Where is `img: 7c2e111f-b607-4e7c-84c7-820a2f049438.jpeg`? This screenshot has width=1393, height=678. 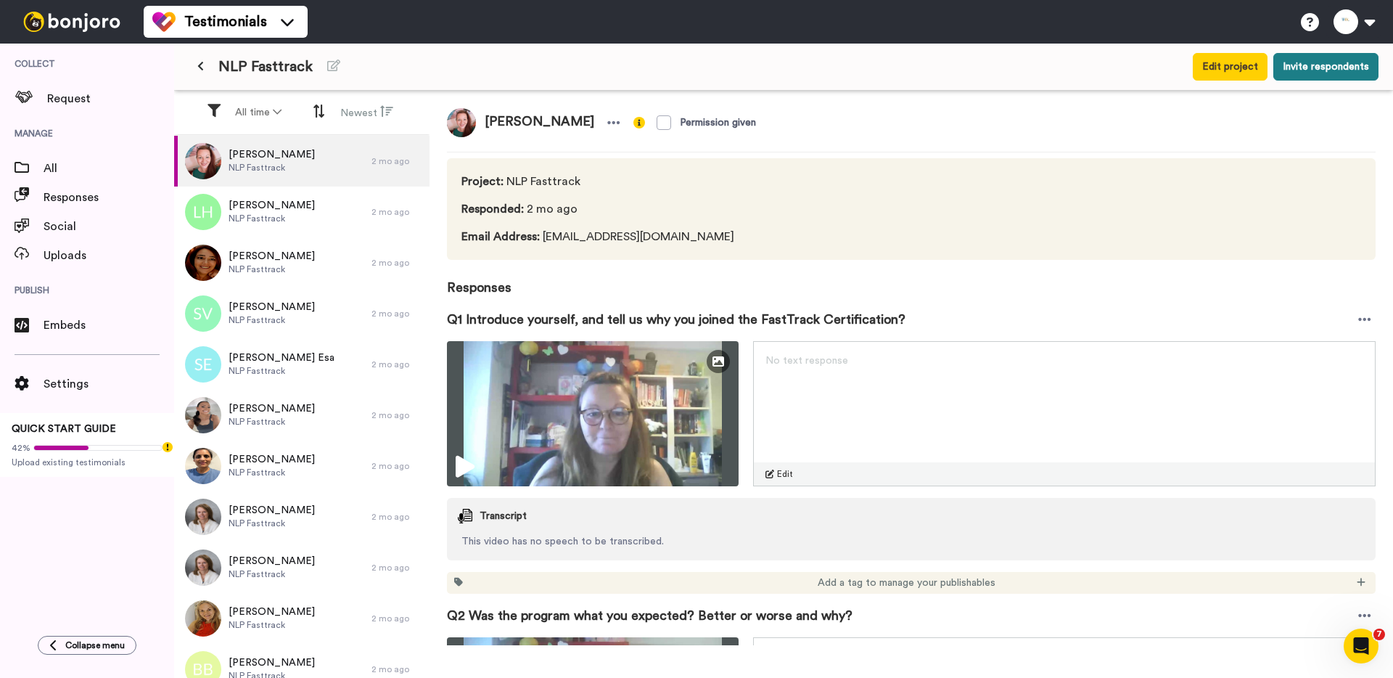
img: 7c2e111f-b607-4e7c-84c7-820a2f049438.jpeg is located at coordinates (203, 618).